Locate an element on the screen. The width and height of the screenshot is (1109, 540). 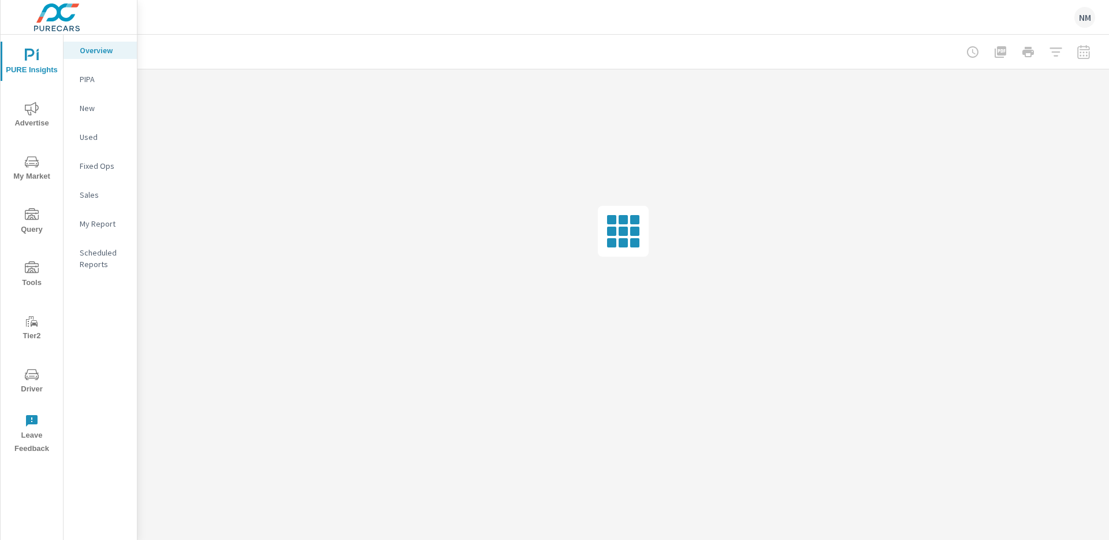
p: PIPA is located at coordinates (103, 79).